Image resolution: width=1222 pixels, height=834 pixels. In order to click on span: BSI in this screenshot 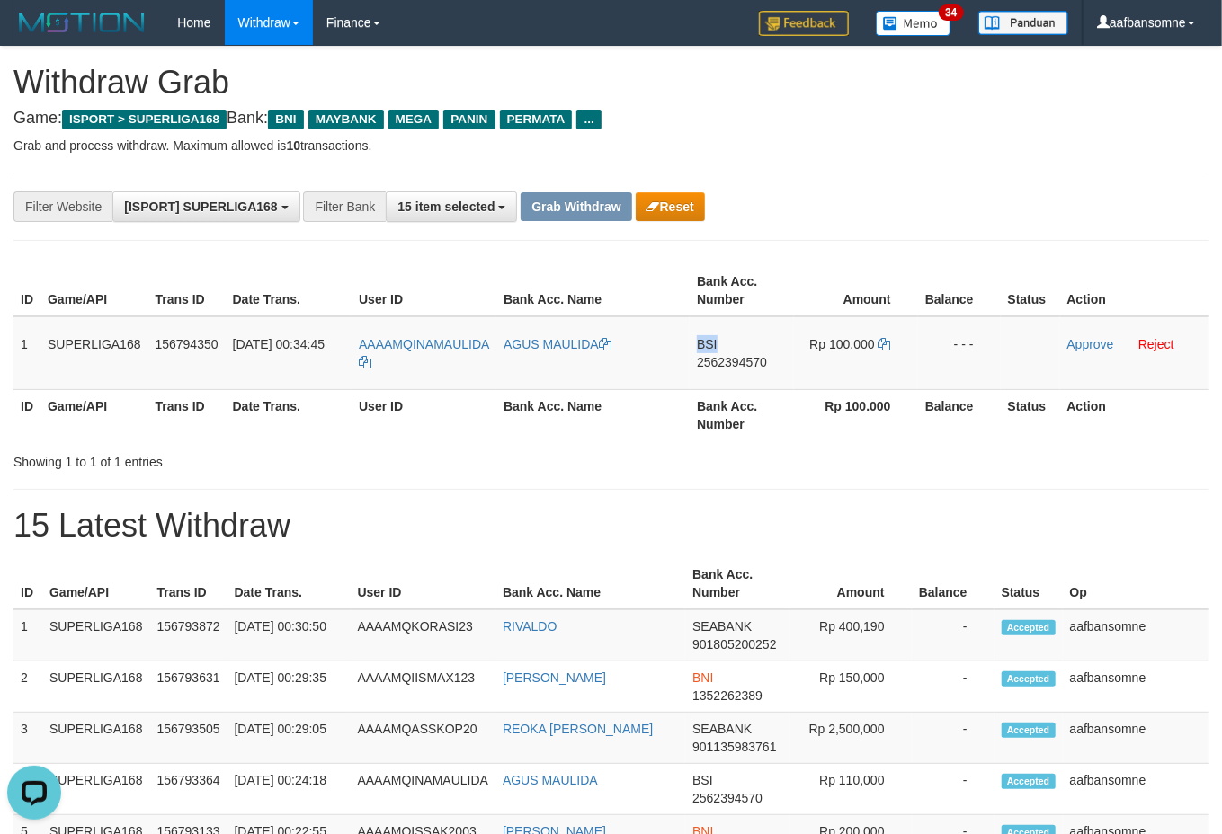, I will do `click(702, 780)`.